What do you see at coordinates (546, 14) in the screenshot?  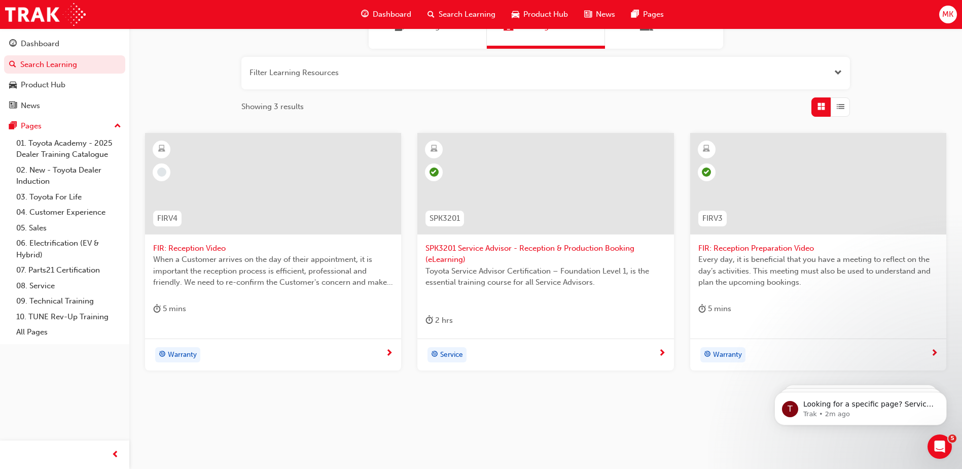 I see `span: Product Hub` at bounding box center [546, 14].